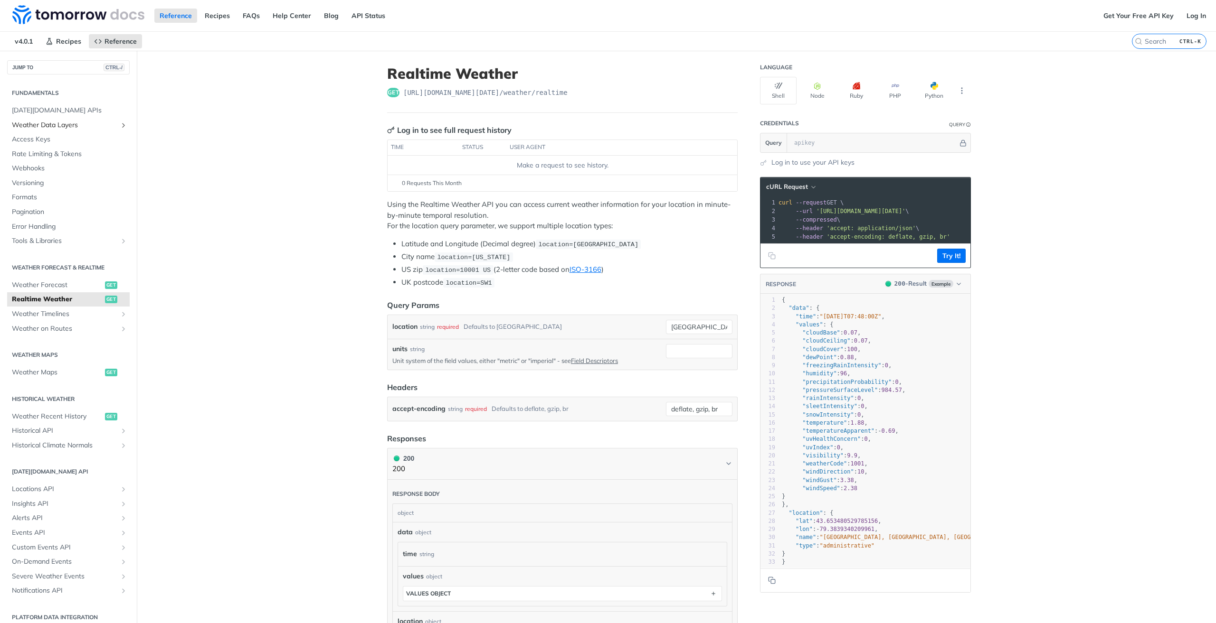 Image resolution: width=1216 pixels, height=623 pixels. I want to click on button: JUMP TOCTRL-/, so click(68, 67).